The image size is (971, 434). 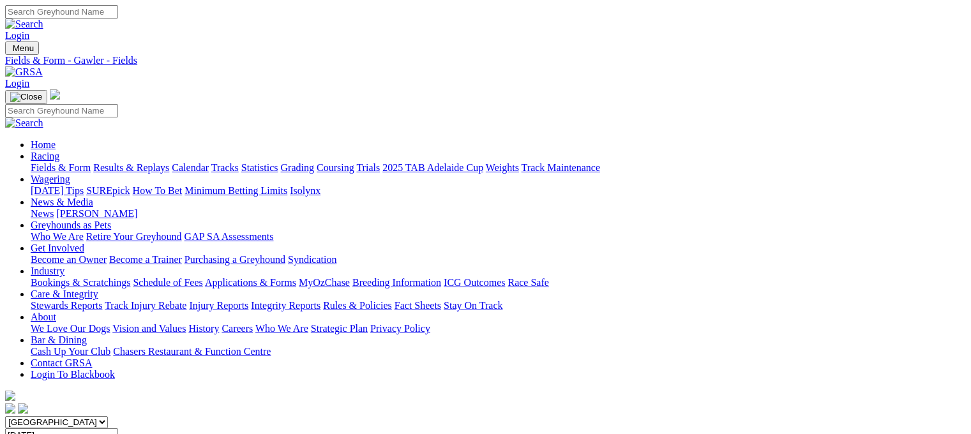 I want to click on div: Greyhounds as Pets, so click(x=498, y=237).